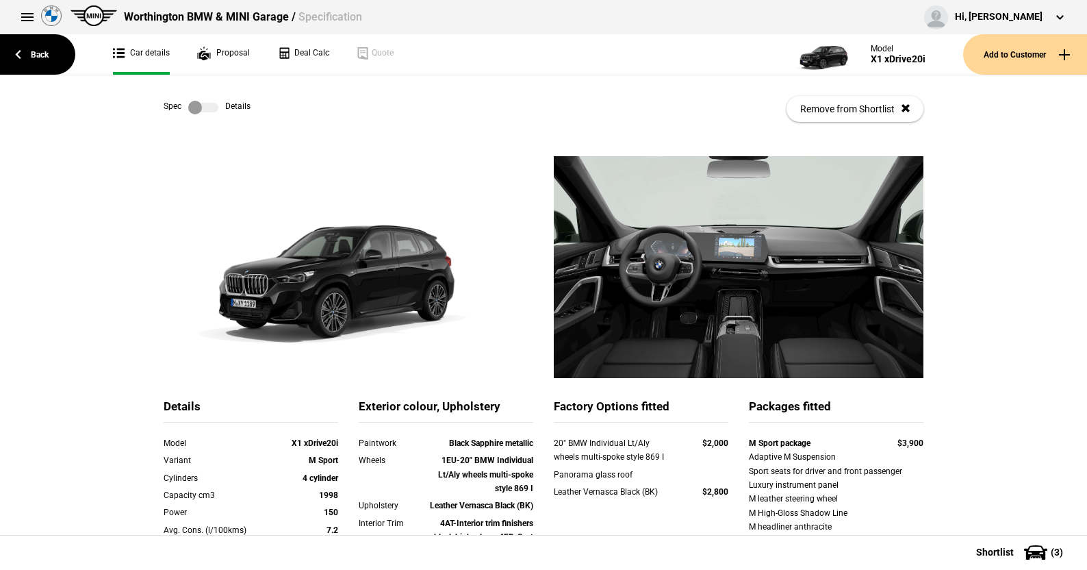  I want to click on strong: Black Sapphire metallic, so click(491, 443).